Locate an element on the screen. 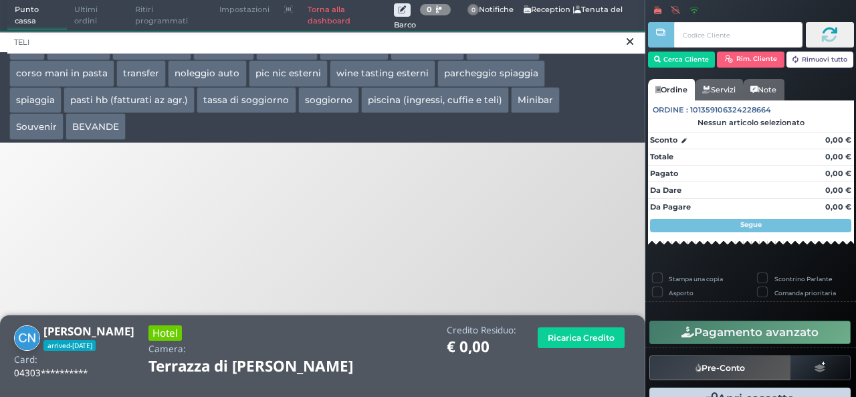 This screenshot has width=856, height=397. button: spiaggia is located at coordinates (35, 100).